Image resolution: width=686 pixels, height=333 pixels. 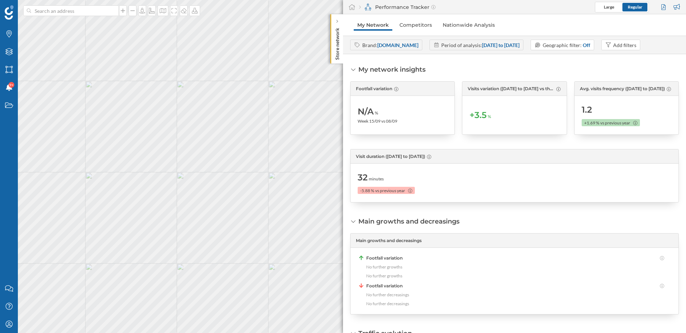 What do you see at coordinates (362, 178) in the screenshot?
I see `span: 32` at bounding box center [362, 178].